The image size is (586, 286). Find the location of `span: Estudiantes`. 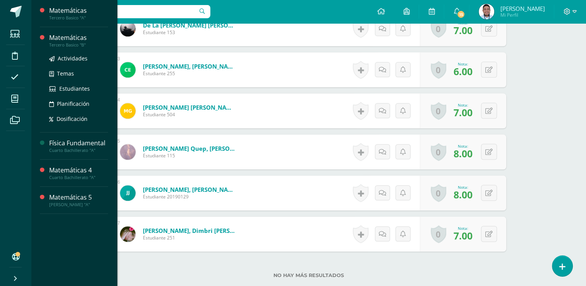

span: Estudiantes is located at coordinates (74, 88).